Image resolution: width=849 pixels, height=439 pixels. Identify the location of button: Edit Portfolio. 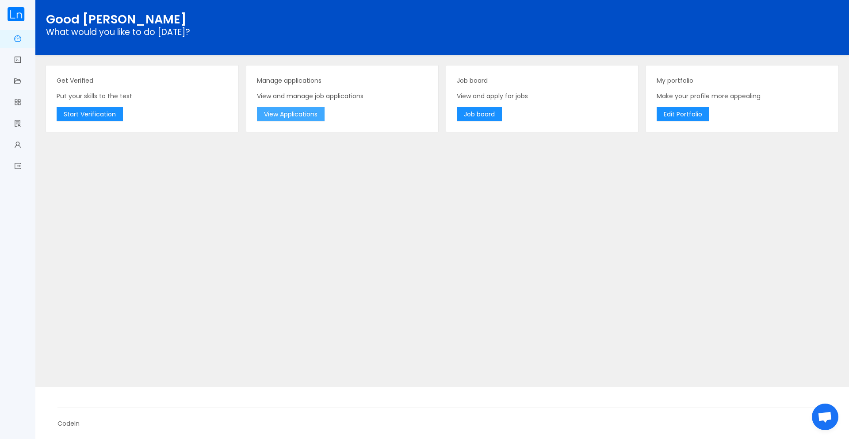
(683, 114).